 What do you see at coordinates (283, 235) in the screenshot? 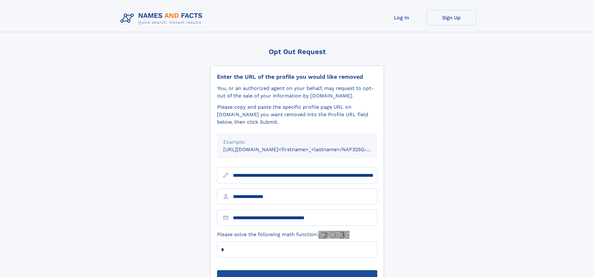
I see `label: Please solve the following math function:` at bounding box center [283, 235].